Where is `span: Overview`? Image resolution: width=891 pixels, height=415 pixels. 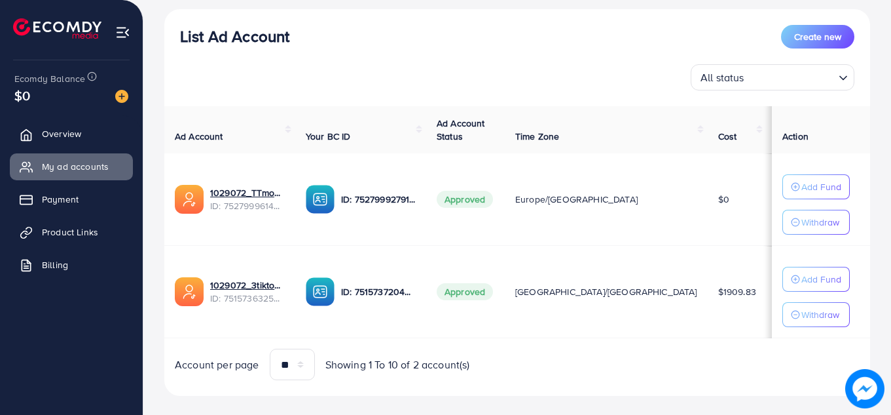
span: Overview is located at coordinates (62, 134).